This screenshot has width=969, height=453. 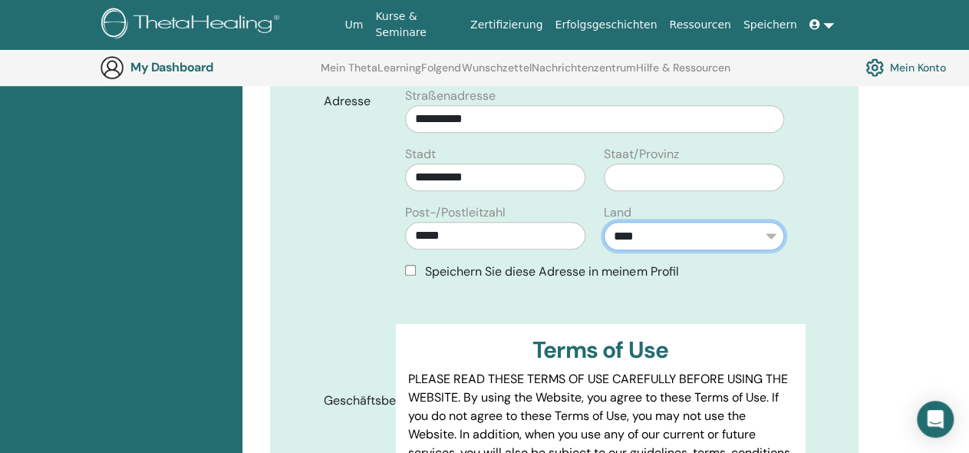 What do you see at coordinates (112, 67) in the screenshot?
I see `img: generic-user-icon.jpg` at bounding box center [112, 67].